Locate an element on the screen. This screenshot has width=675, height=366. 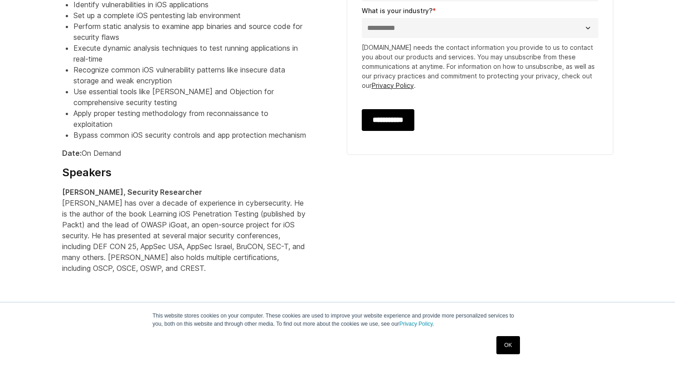
a: Privacy Policy is located at coordinates (393, 85).